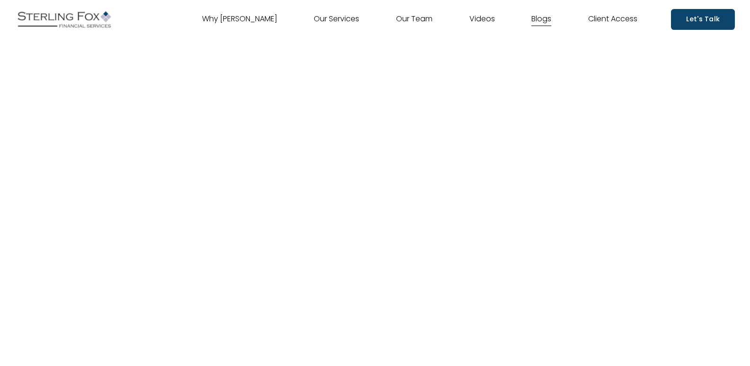 The height and width of the screenshot is (366, 750). I want to click on img: Sterling Fox Financial Services, so click(64, 19).